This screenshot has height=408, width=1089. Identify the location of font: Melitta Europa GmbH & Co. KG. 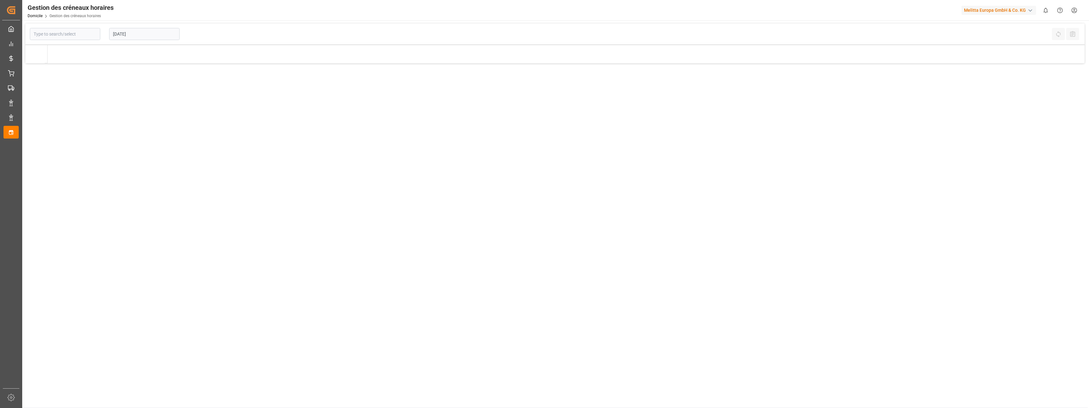
(995, 10).